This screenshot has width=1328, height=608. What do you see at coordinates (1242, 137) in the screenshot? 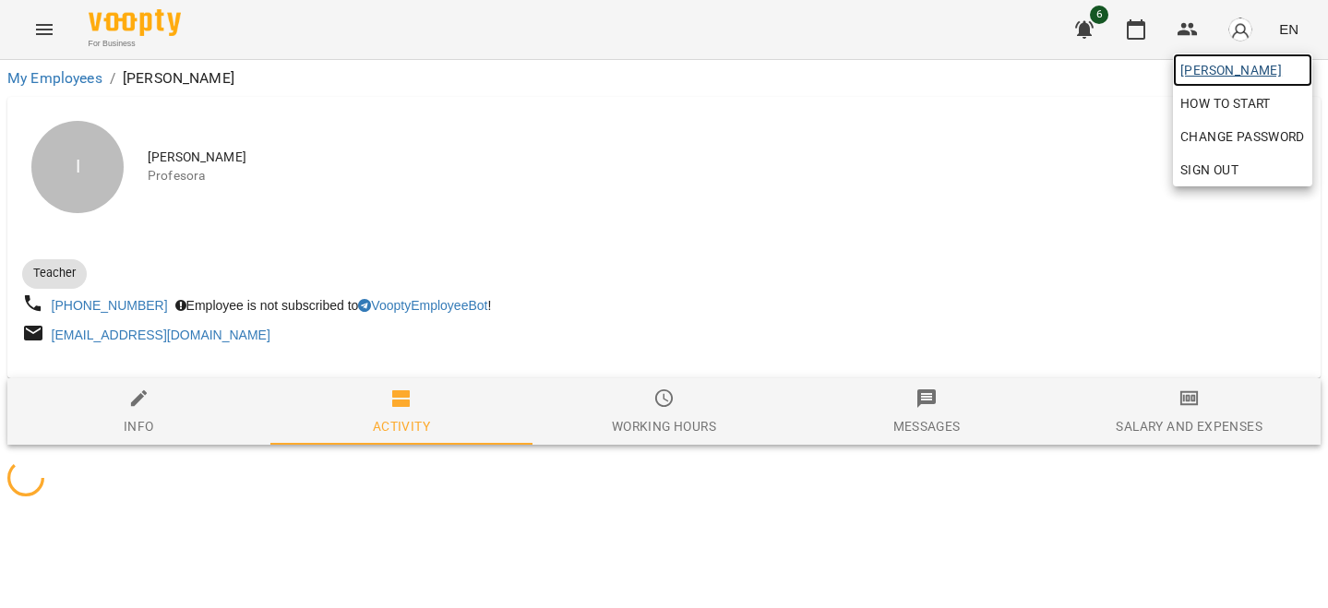
I see `a: Change Password` at bounding box center [1242, 137].